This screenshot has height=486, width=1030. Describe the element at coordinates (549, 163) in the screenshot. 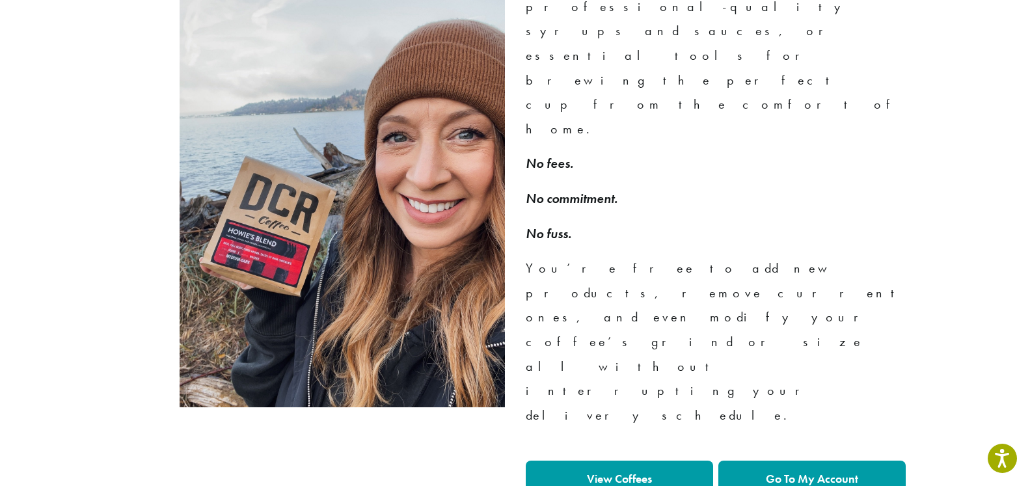

I see `em: No fees.` at that location.